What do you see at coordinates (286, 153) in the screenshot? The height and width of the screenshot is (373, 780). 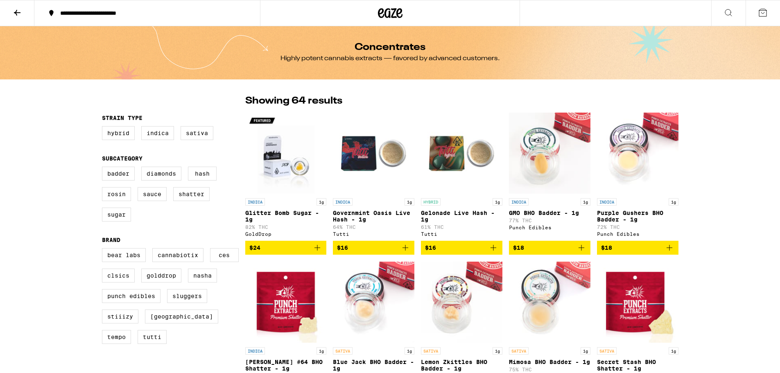 I see `img: GoldDrop - Glitter Bomb Sugar - 1g` at bounding box center [286, 153].